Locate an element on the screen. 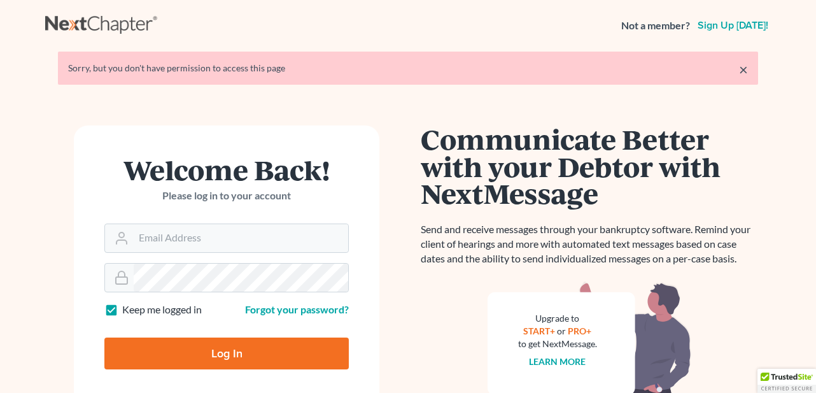  div: Upgrade to is located at coordinates (558, 318).